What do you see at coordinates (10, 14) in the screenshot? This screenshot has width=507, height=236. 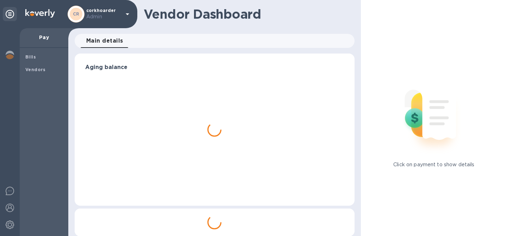 I see `div: Unpin categories` at bounding box center [10, 14].